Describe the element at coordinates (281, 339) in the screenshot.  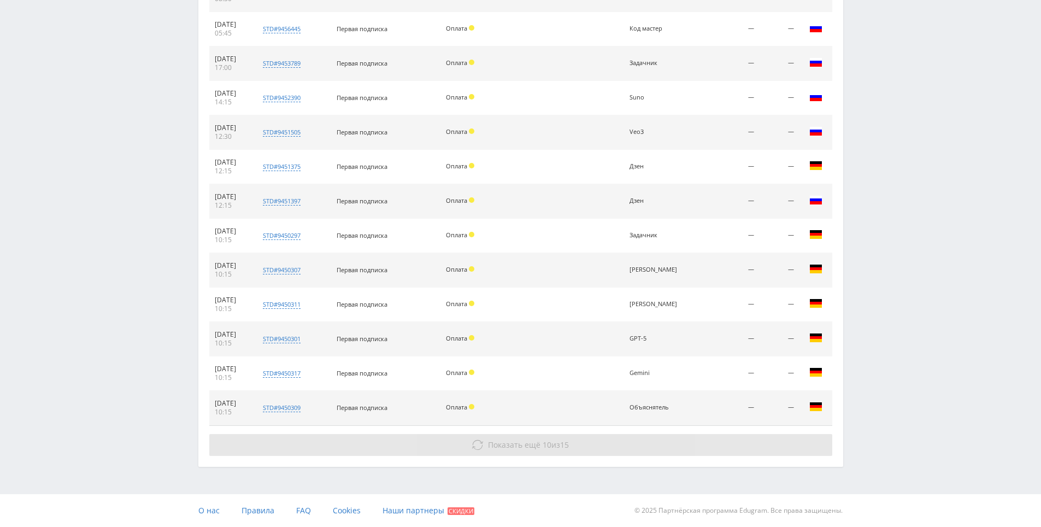
I see `div: std#9450301` at that location.